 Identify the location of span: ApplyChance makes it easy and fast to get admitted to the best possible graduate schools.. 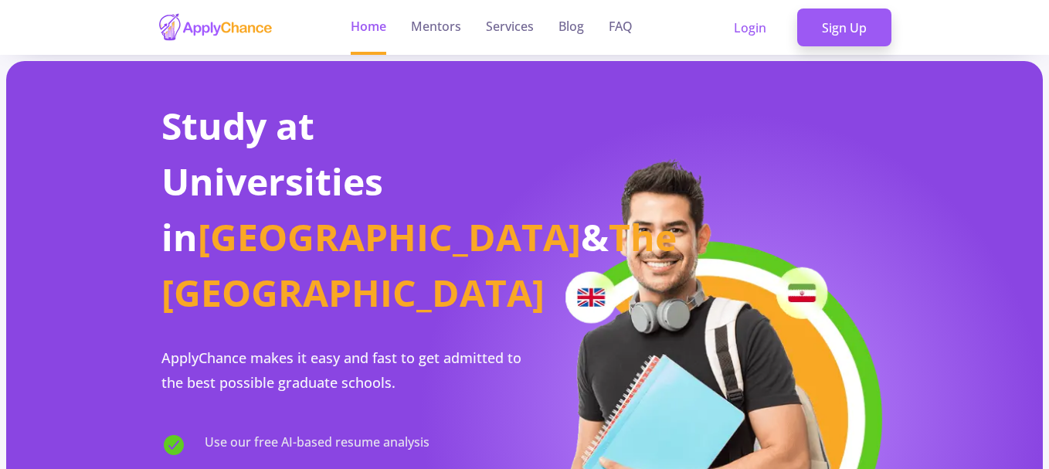
(342, 370).